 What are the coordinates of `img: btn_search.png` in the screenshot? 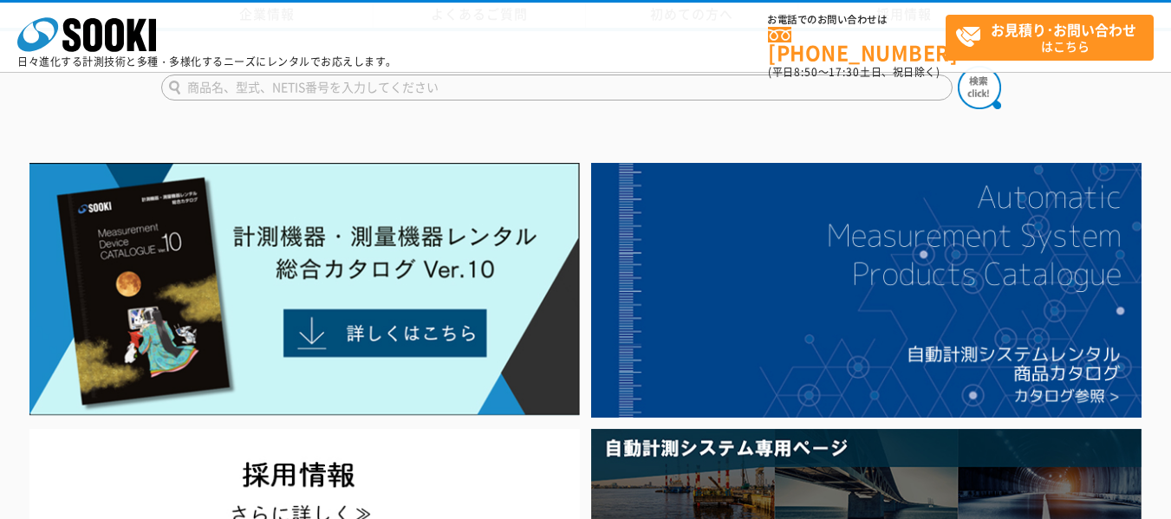 It's located at (979, 88).